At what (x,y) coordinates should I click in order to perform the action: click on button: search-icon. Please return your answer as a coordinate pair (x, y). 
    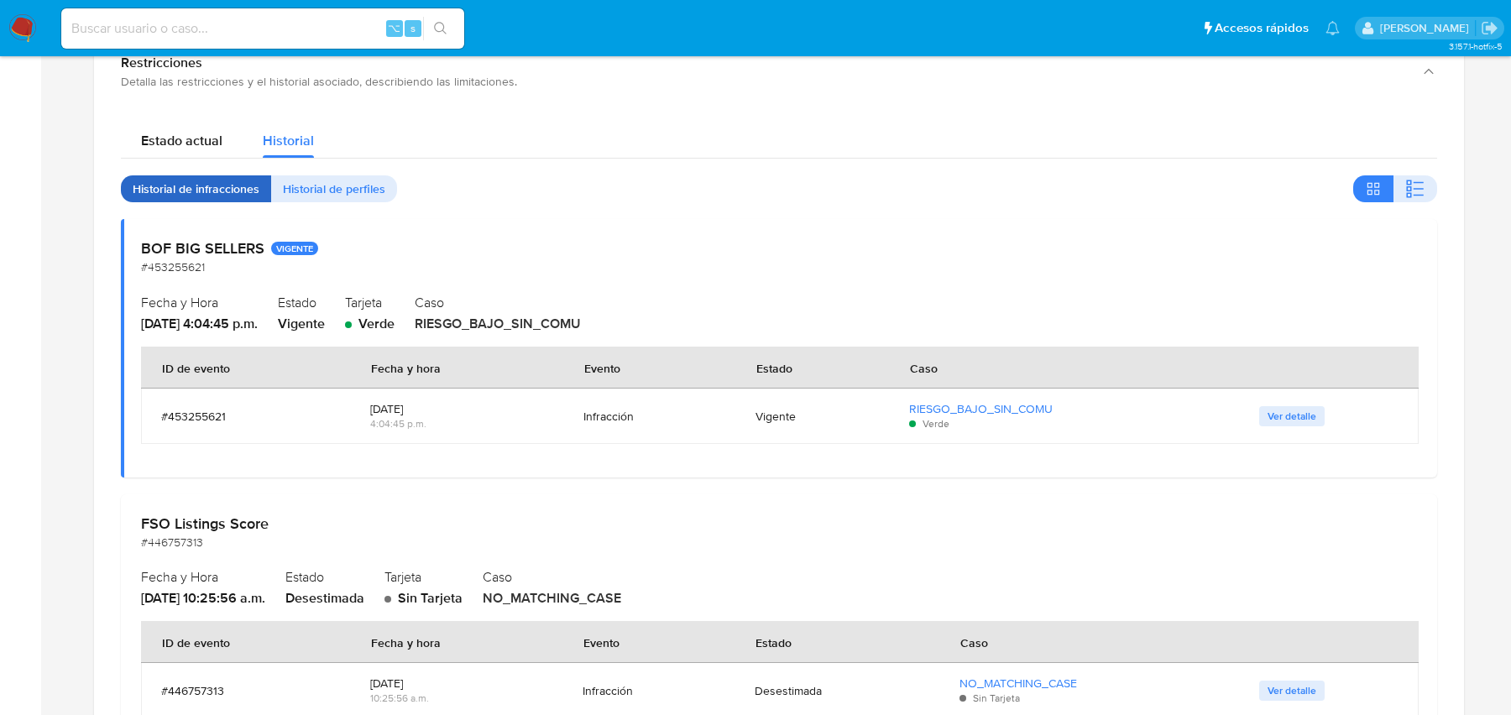
    Looking at the image, I should click on (440, 29).